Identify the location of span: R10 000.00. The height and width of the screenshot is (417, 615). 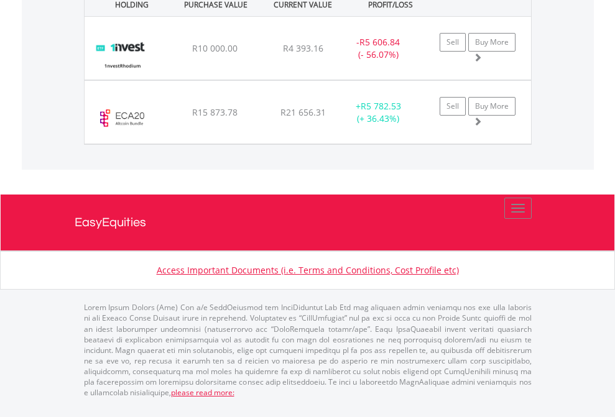
(214, 48).